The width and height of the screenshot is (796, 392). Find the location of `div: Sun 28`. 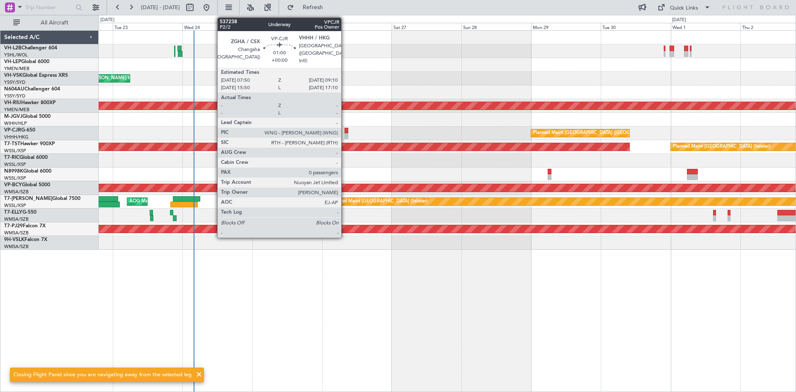

div: Sun 28 is located at coordinates (496, 27).